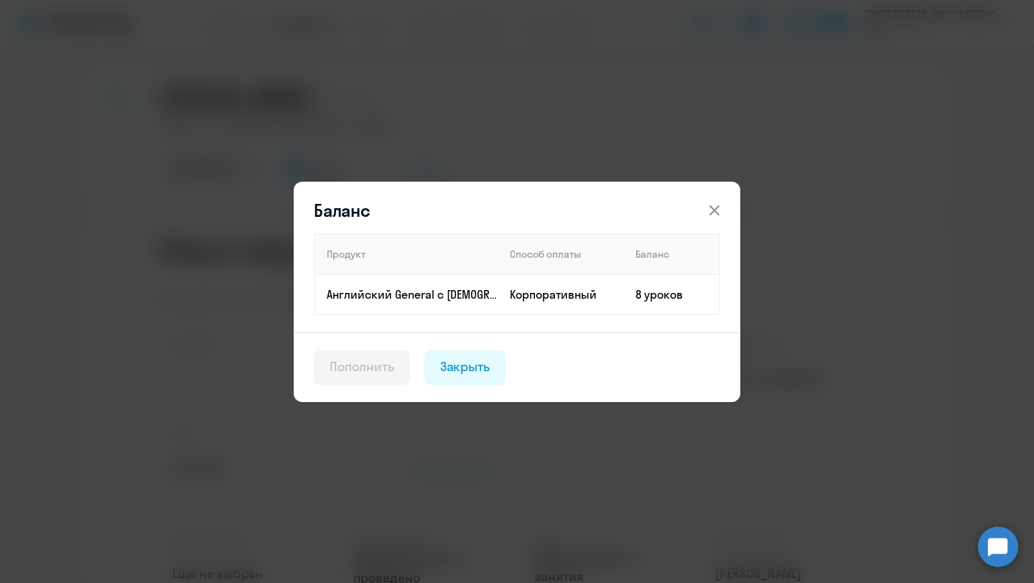 This screenshot has width=1034, height=583. I want to click on td: Корпоративный, so click(561, 294).